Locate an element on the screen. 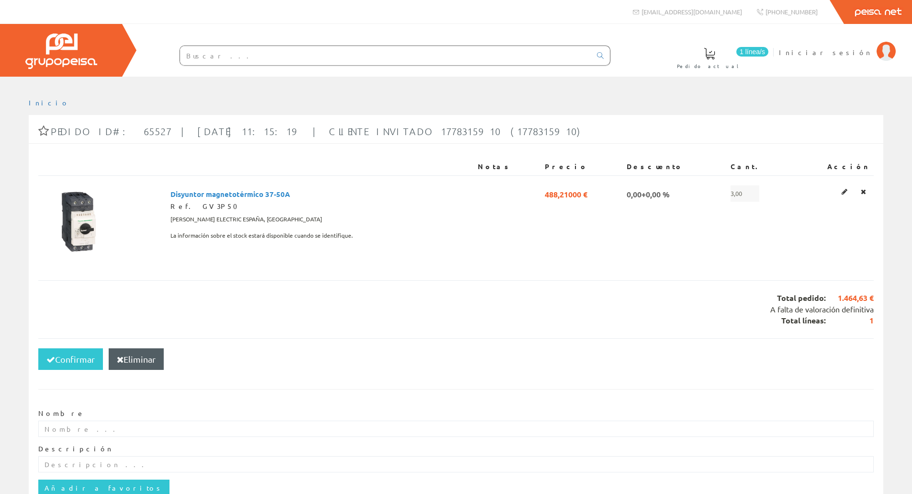 This screenshot has width=912, height=494. th: Acción is located at coordinates (833, 167).